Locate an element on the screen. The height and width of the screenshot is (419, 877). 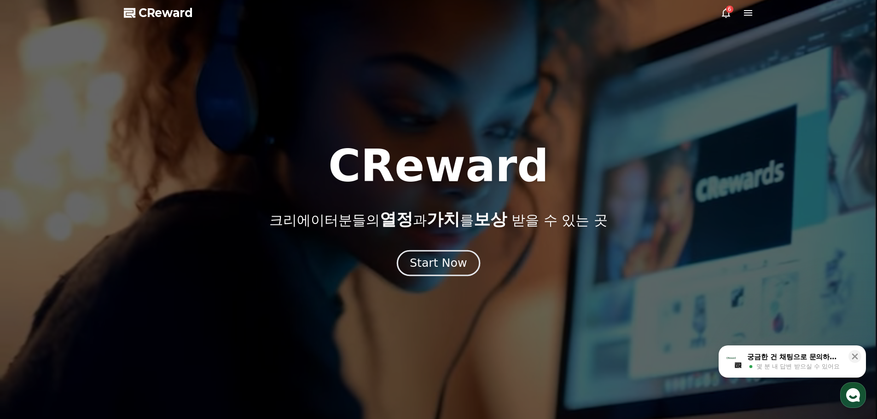
span: 보상 is located at coordinates (490, 219).